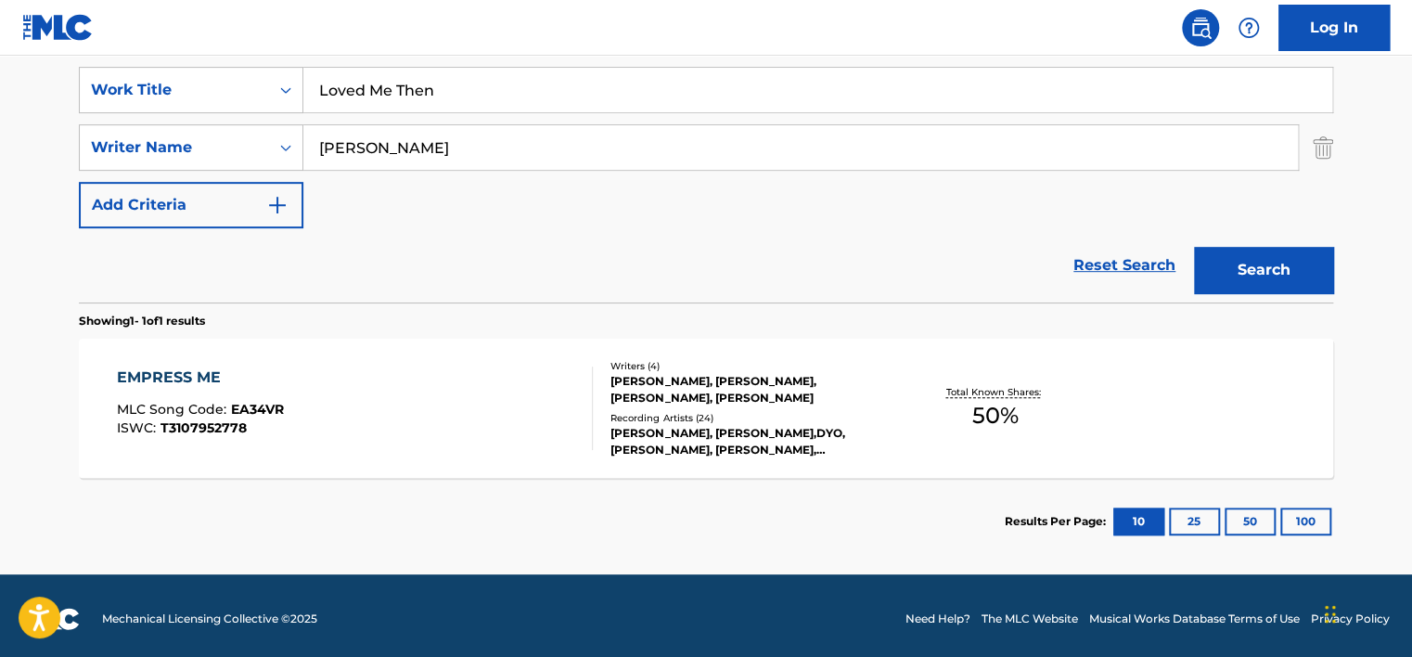 This screenshot has width=1412, height=657. Describe the element at coordinates (1194, 619) in the screenshot. I see `a: Musical Works Database Terms of Use` at that location.